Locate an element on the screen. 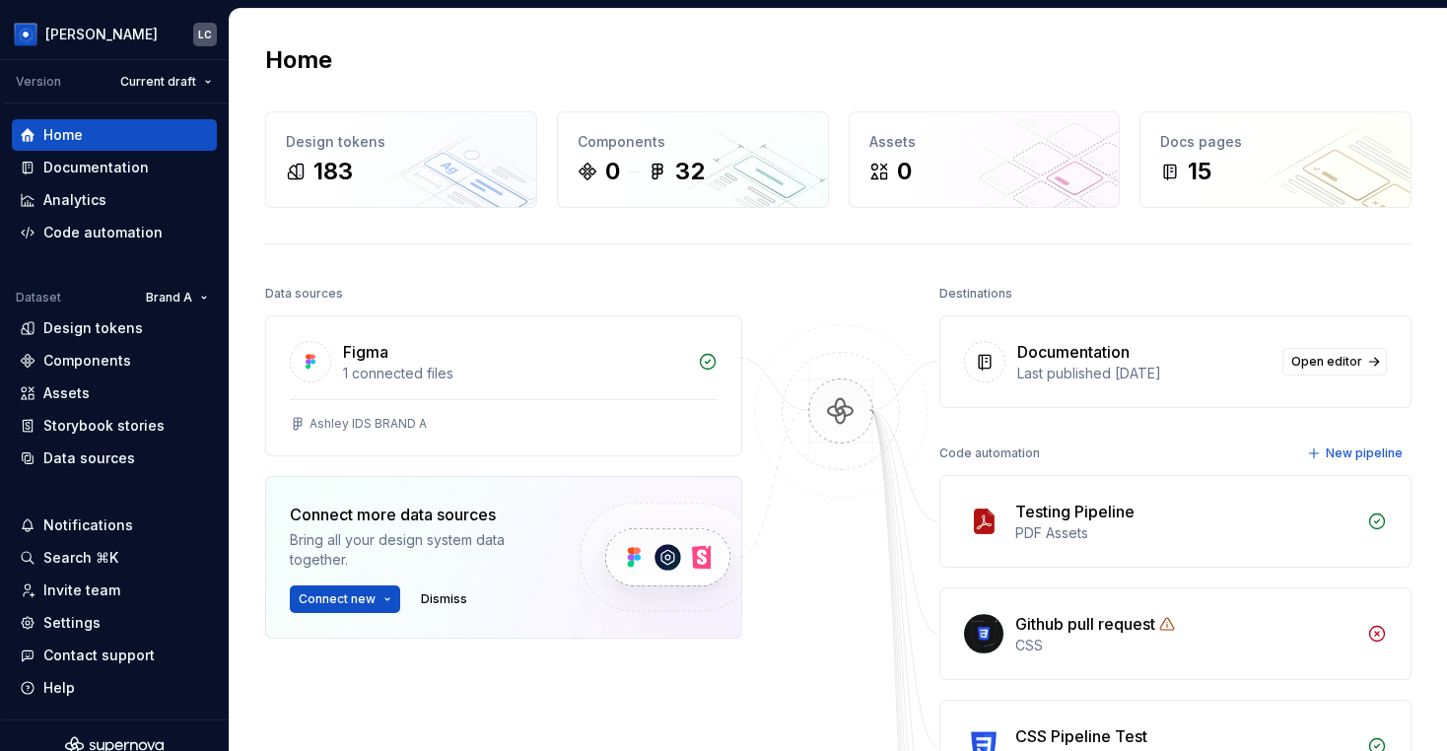 The image size is (1447, 751). div: Github pull request is located at coordinates (1085, 624).